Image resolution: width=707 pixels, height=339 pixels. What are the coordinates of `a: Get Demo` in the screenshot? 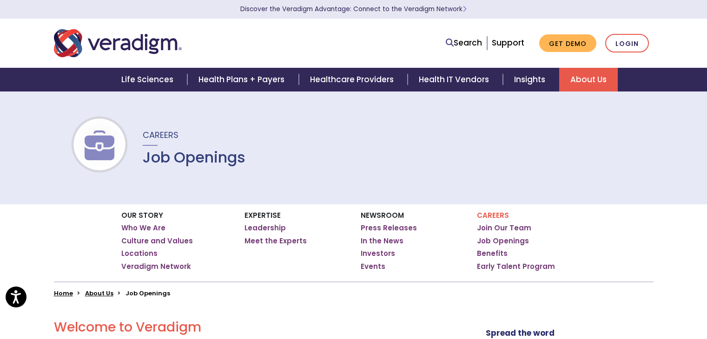 It's located at (568, 43).